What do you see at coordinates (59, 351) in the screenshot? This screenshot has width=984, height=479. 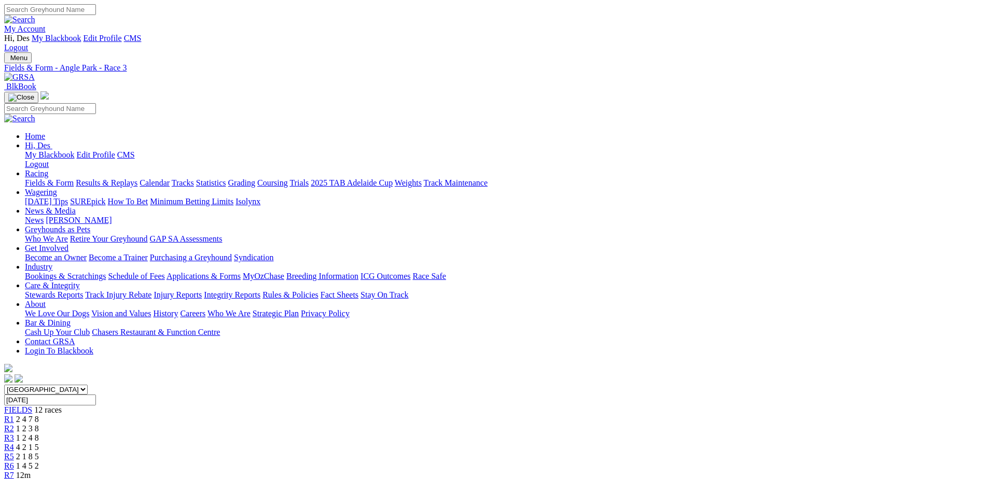 I see `a: Login To Blackbook` at bounding box center [59, 351].